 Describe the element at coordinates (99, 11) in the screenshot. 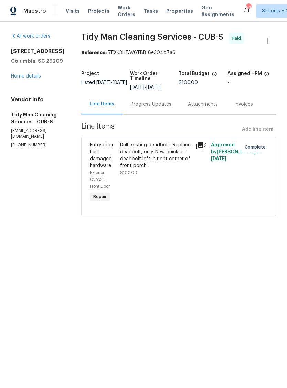

I see `span: Projects` at that location.